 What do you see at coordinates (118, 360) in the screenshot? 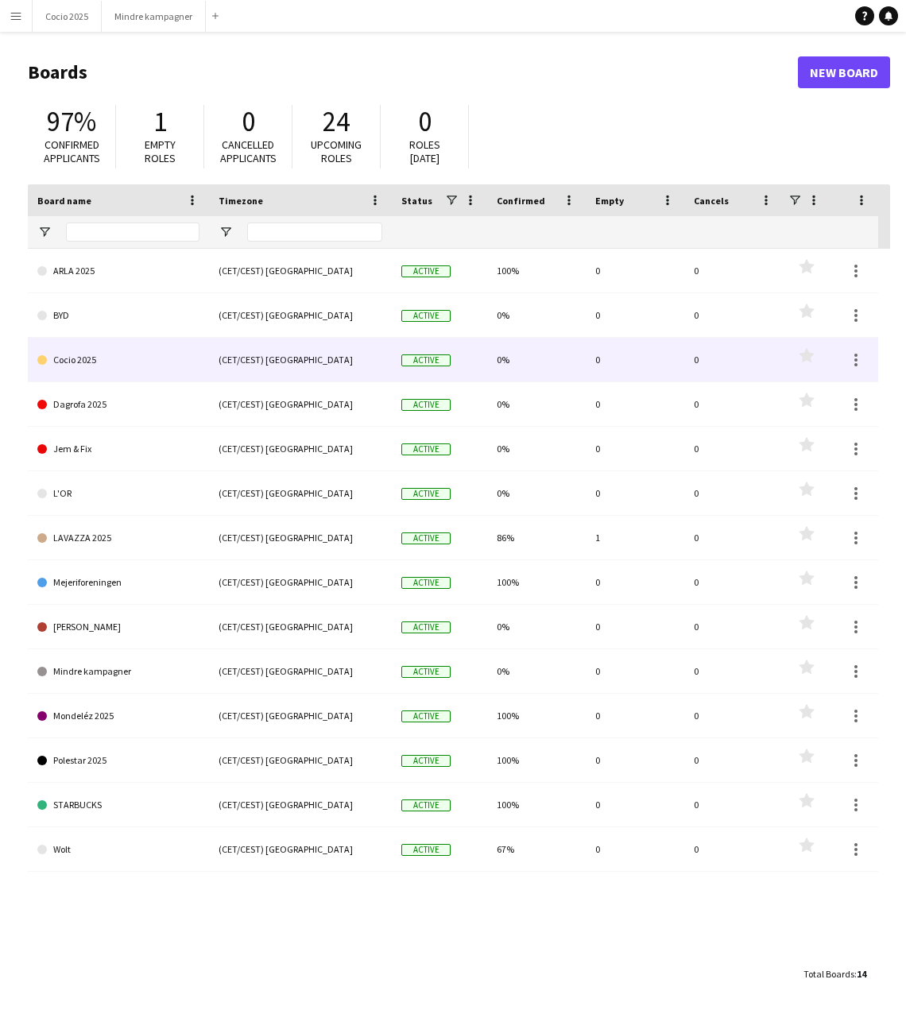
I see `a: Cocio 2025` at bounding box center [118, 360].